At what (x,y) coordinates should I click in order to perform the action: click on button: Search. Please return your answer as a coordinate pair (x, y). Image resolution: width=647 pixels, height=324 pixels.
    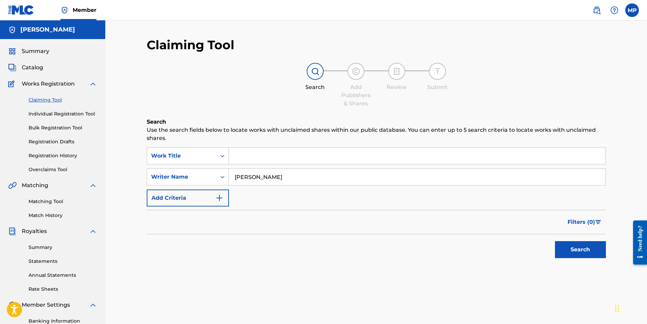
    Looking at the image, I should click on (581, 250).